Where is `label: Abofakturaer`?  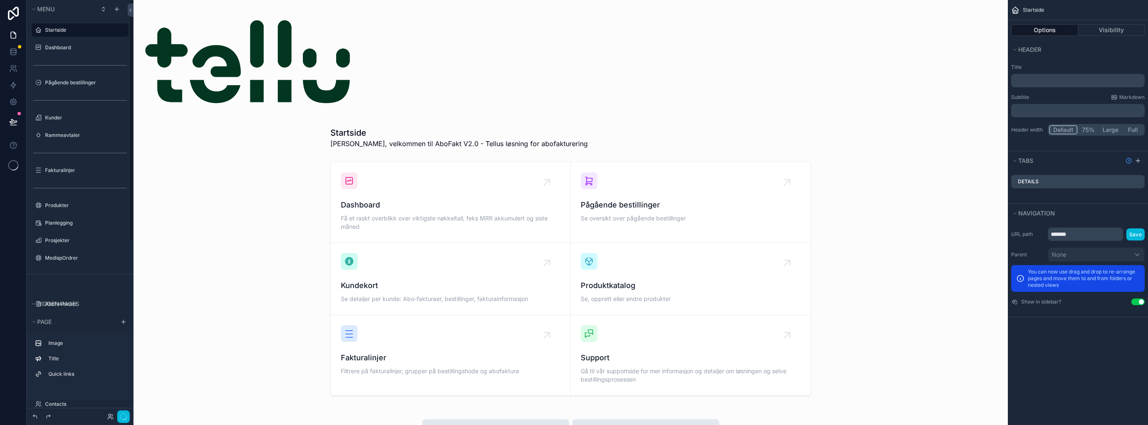 label: Abofakturaer is located at coordinates (84, 304).